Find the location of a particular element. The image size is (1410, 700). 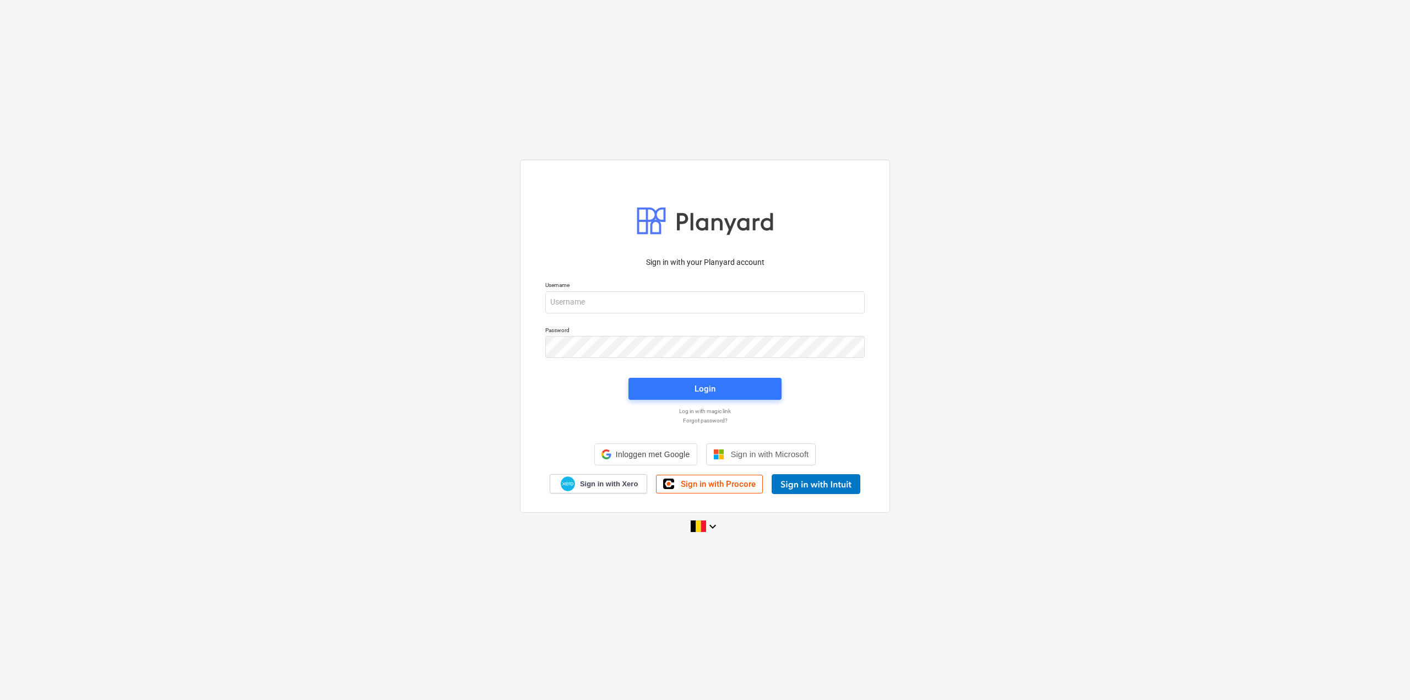

div: Login is located at coordinates (705, 389).